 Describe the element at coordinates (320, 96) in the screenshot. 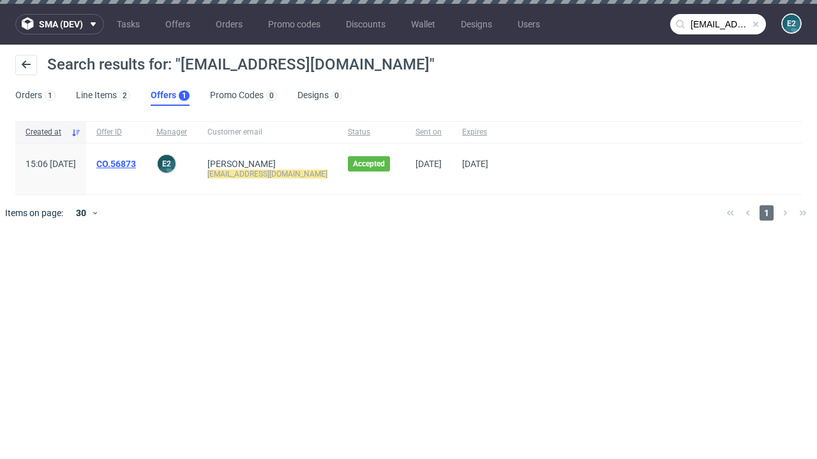

I see `a: Designs0` at that location.